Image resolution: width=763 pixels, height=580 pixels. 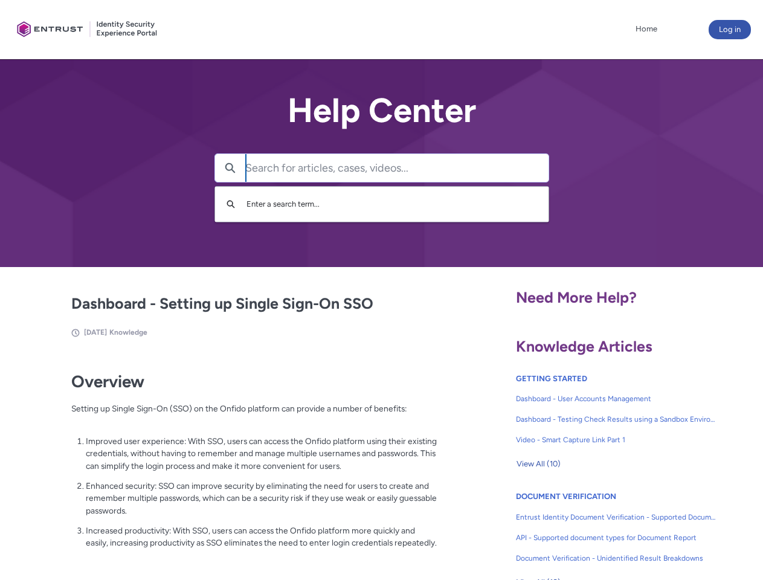 I want to click on a: Dashboard - User Accounts Management, so click(x=616, y=399).